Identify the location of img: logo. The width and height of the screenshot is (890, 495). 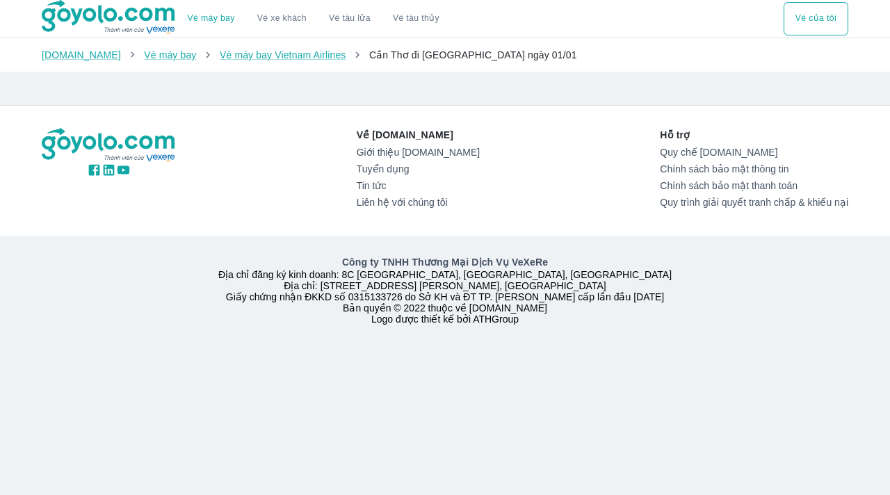
(109, 145).